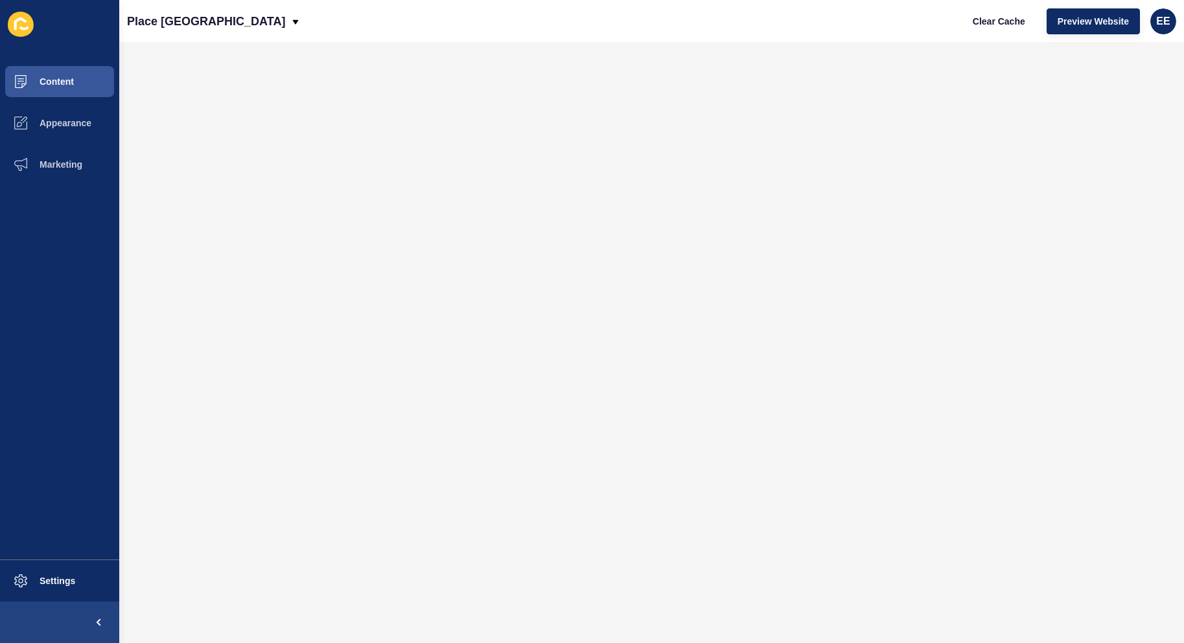 The width and height of the screenshot is (1184, 643). What do you see at coordinates (1093, 21) in the screenshot?
I see `button: Preview Website` at bounding box center [1093, 21].